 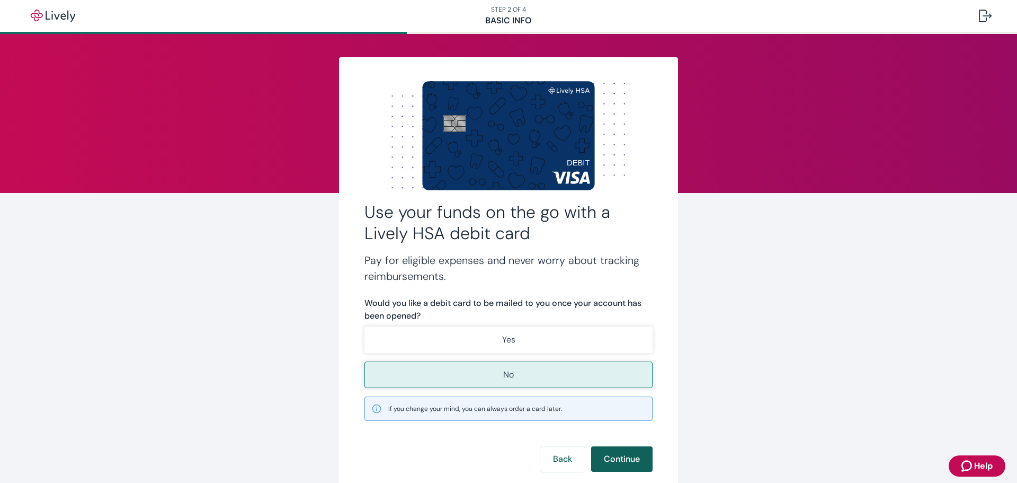 I want to click on button: Zendesk support iconHelp, so click(x=977, y=466).